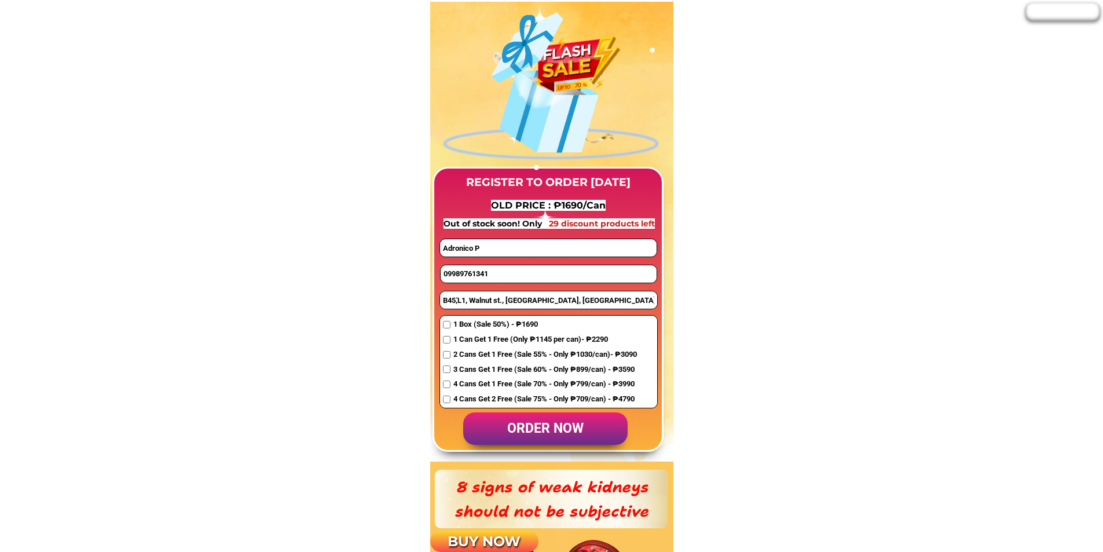  Describe the element at coordinates (548, 248) in the screenshot. I see `input: first and last name` at that location.